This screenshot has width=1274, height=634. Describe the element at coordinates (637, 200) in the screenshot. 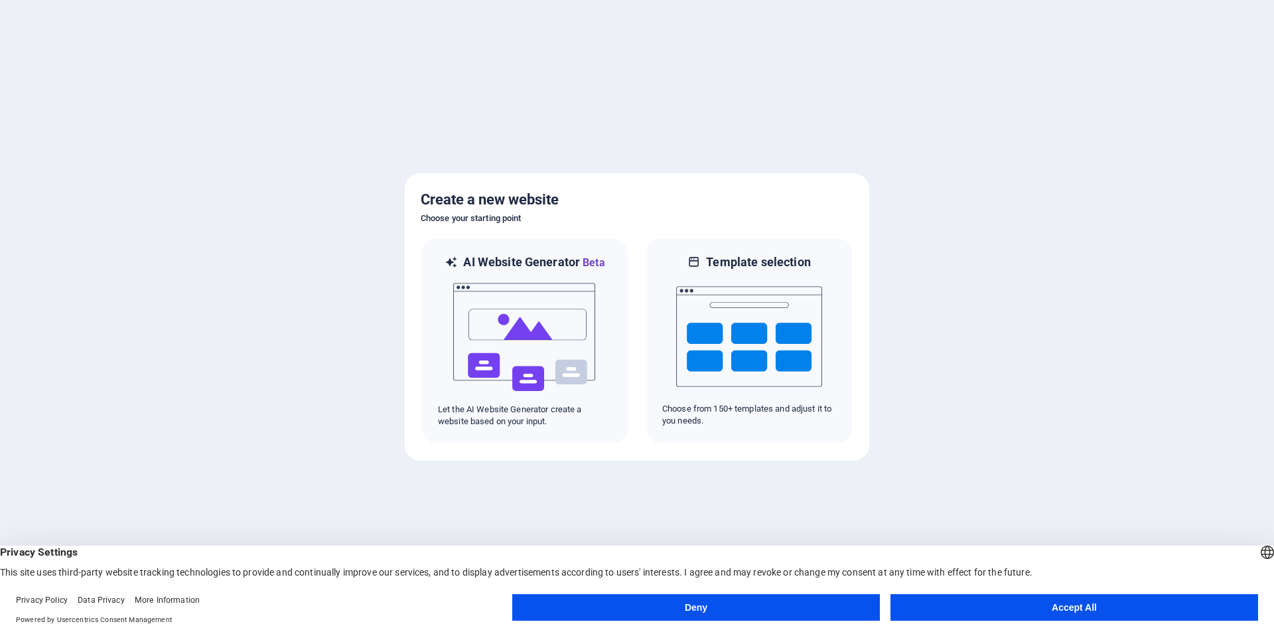

I see `h5: Create a new website` at that location.